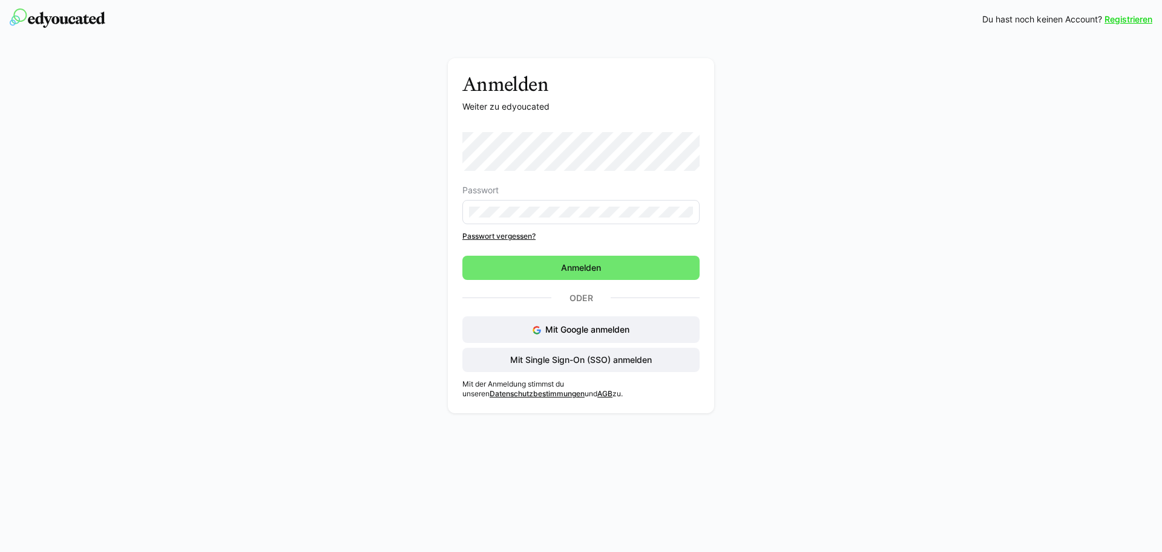 The image size is (1162, 552). What do you see at coordinates (581, 298) in the screenshot?
I see `p: Oder` at bounding box center [581, 298].